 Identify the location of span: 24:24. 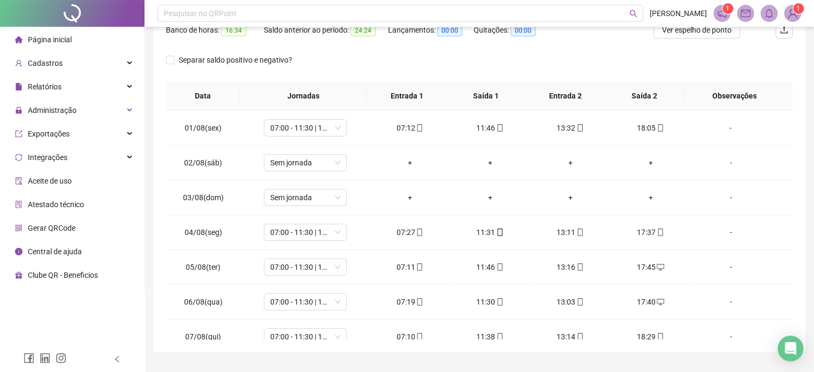
(363, 31).